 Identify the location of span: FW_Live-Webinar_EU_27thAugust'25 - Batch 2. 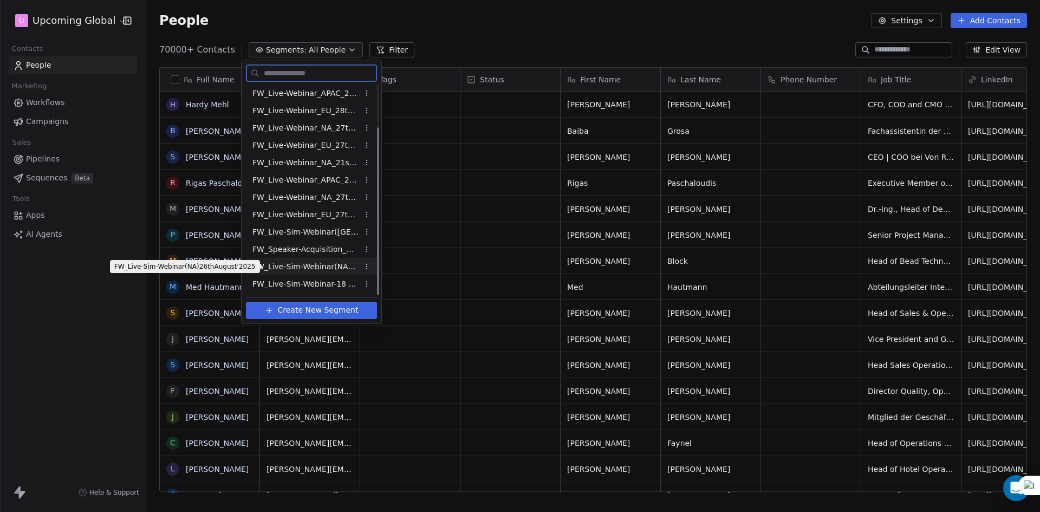
(306, 215).